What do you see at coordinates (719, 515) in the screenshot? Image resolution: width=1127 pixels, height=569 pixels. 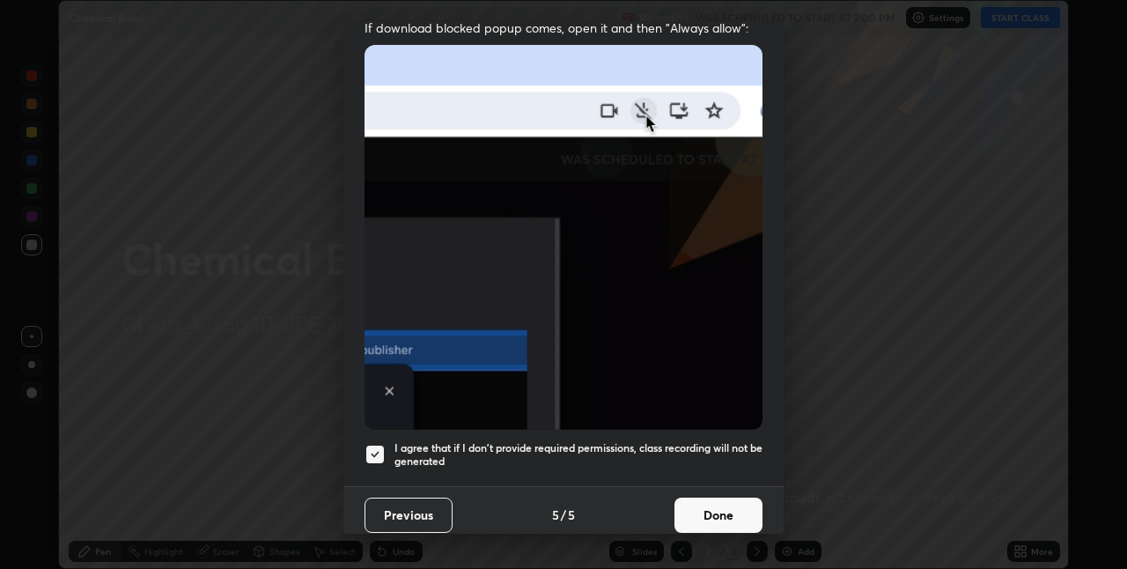 I see `button: Done` at bounding box center [719, 515].